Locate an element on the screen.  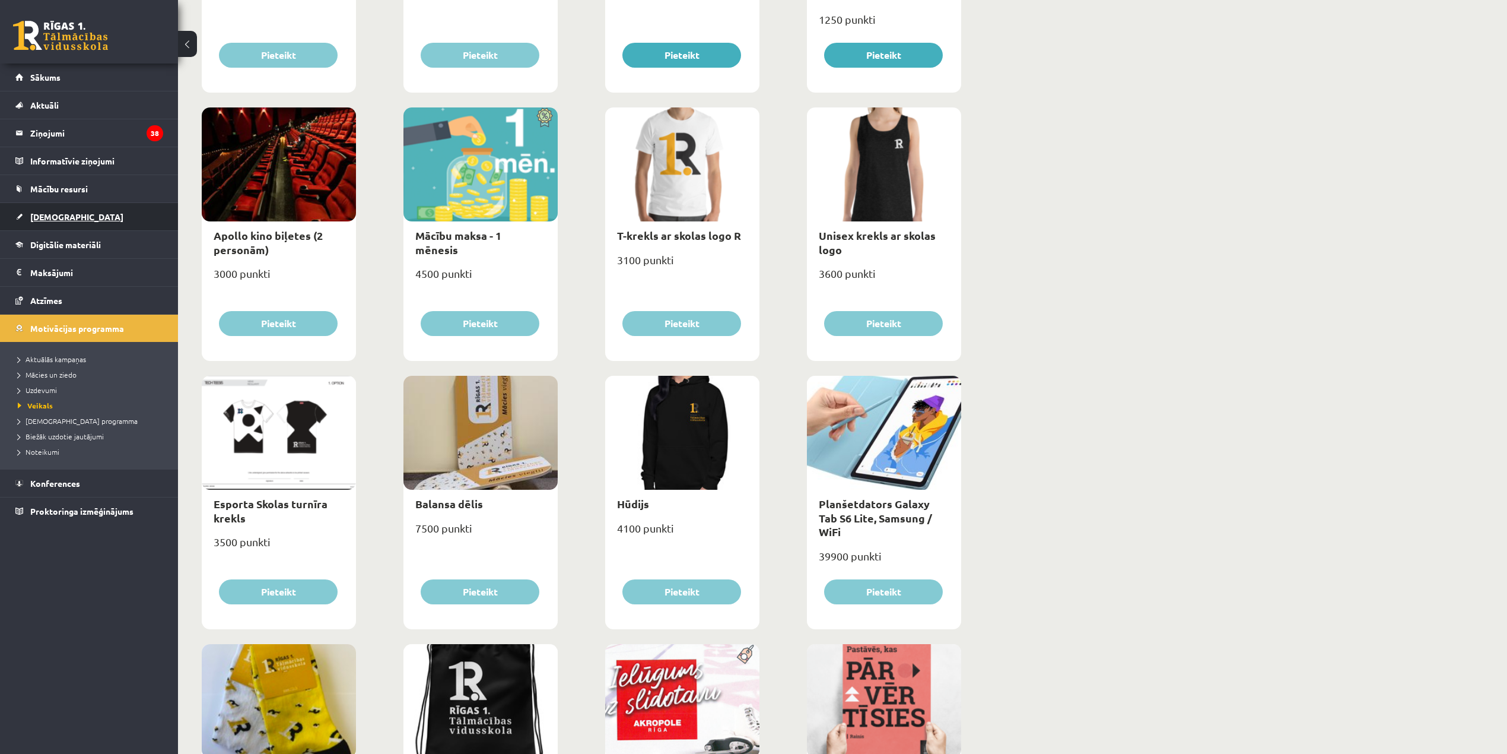
a: Planšetdators Galaxy Tab S6 Lite, Samsung / WiFi is located at coordinates (875, 517).